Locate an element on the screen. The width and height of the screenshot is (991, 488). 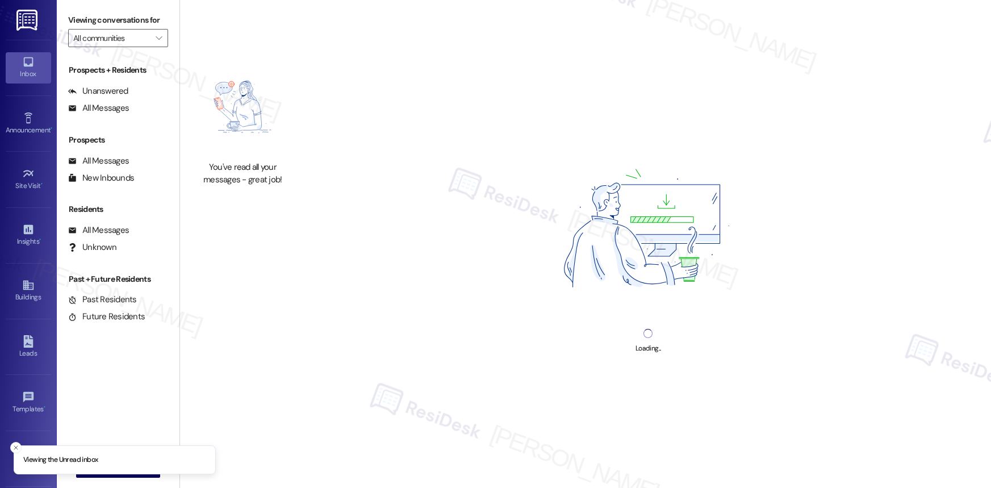
a: Site Visit • is located at coordinates (28, 180).